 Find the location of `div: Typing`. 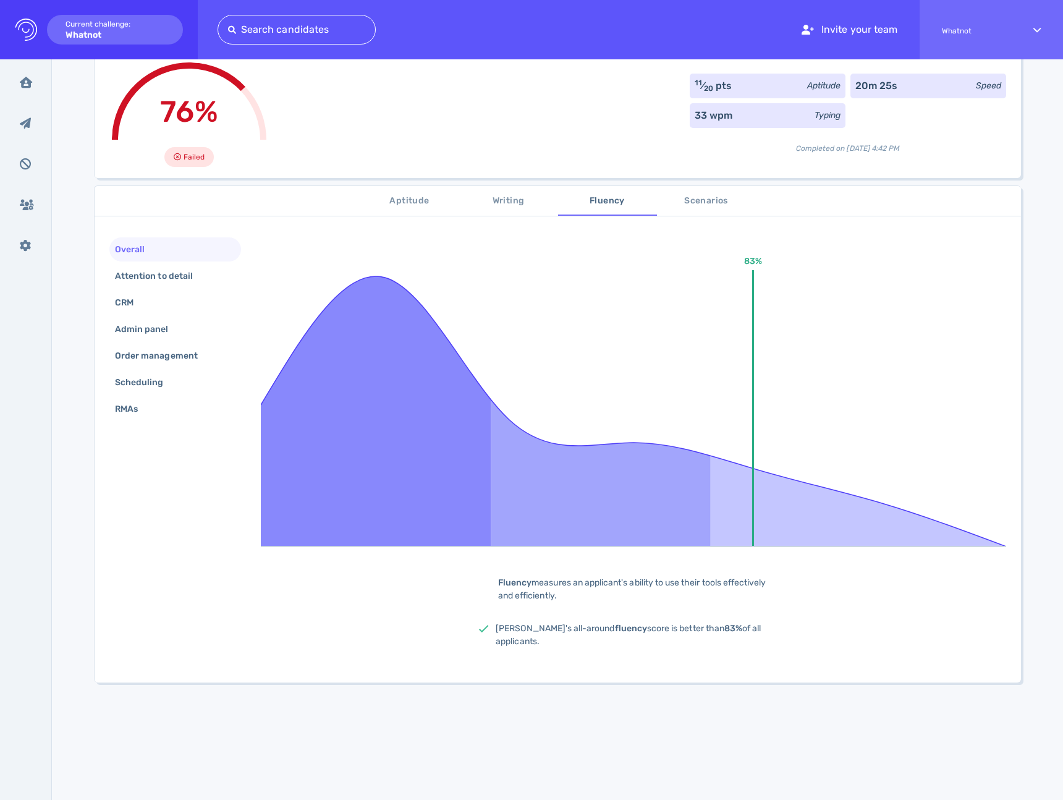

div: Typing is located at coordinates (827, 115).